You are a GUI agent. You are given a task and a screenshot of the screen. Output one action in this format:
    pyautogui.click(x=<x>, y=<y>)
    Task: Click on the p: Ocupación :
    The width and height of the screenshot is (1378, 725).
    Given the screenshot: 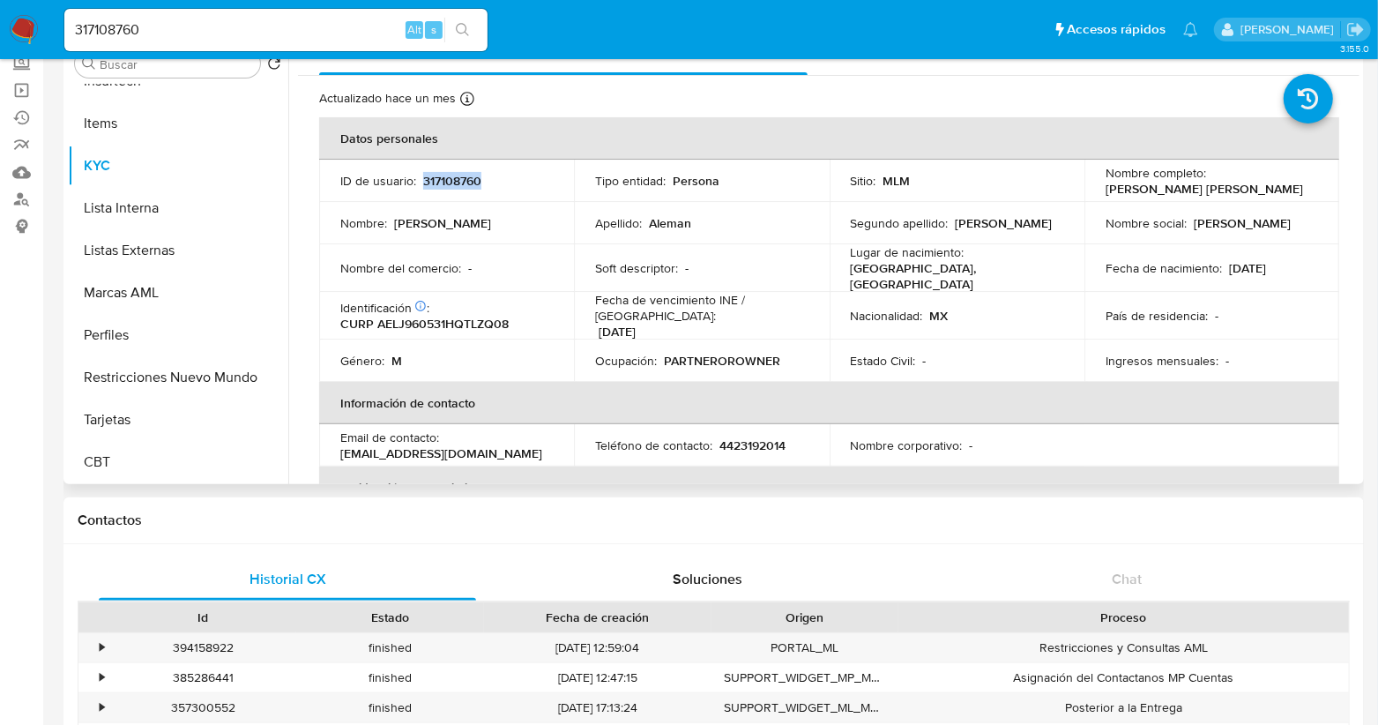 What is the action you would take?
    pyautogui.click(x=626, y=361)
    